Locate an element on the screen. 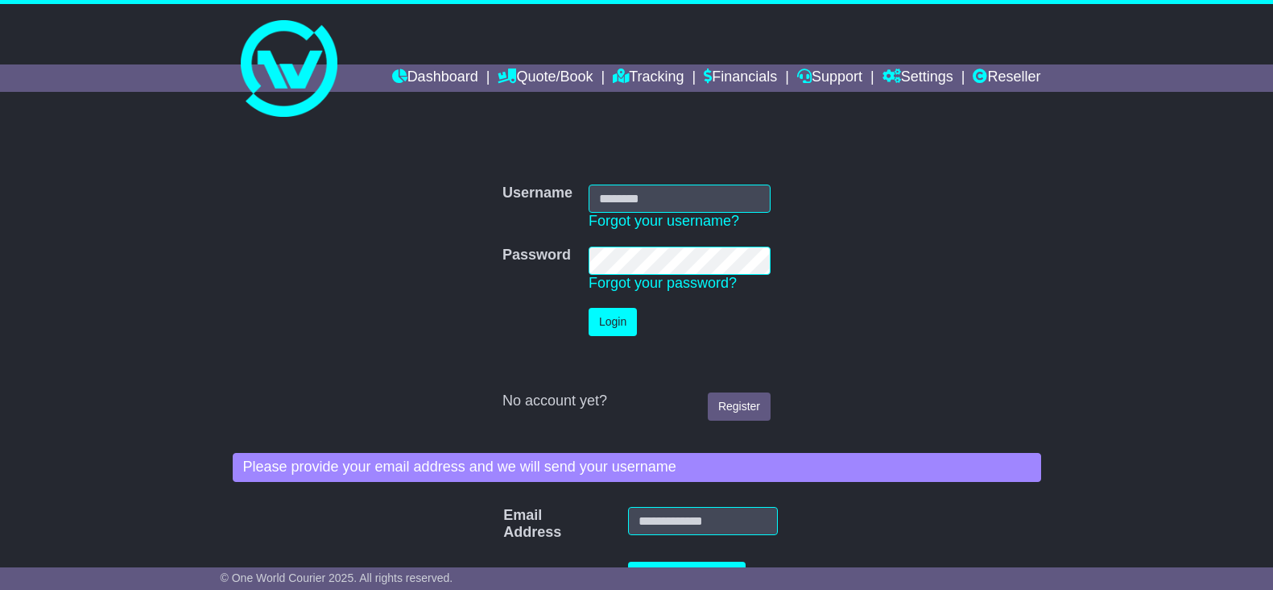  button: Login is located at coordinates (613, 321).